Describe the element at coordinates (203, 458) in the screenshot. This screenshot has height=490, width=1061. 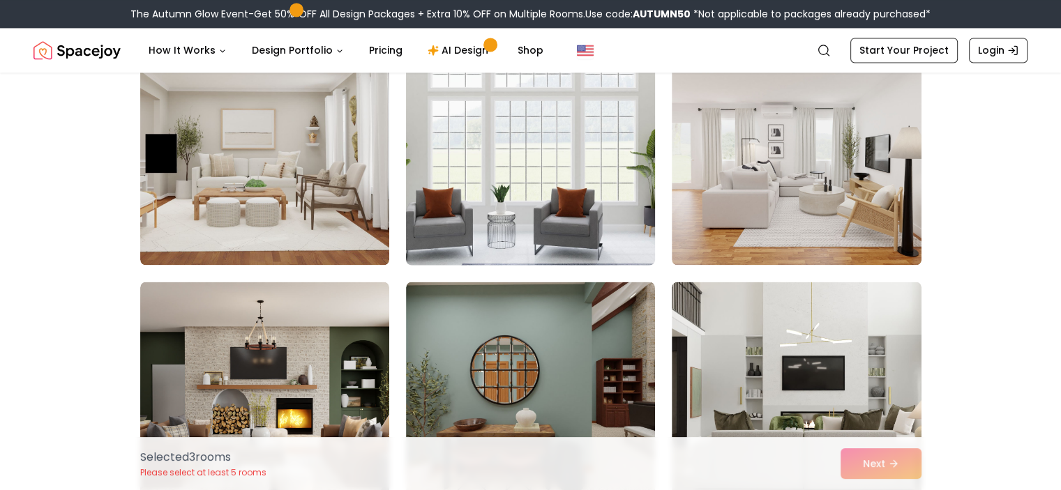
I see `p: Selected 3 room s` at that location.